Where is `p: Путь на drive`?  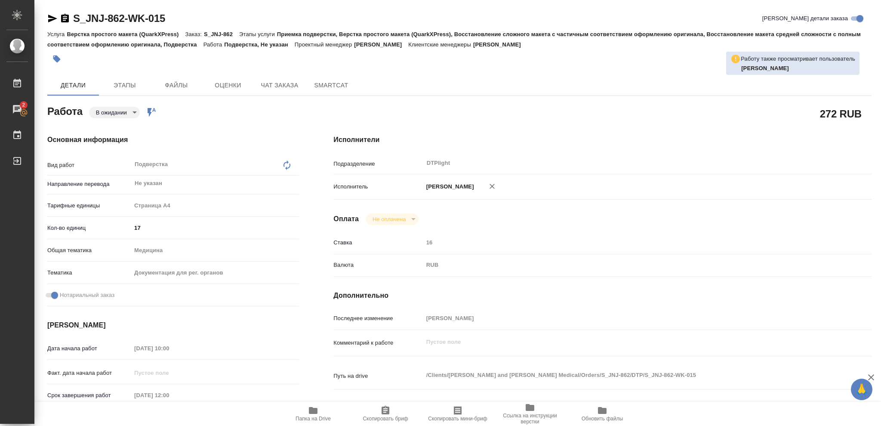 p: Путь на drive is located at coordinates (378, 376).